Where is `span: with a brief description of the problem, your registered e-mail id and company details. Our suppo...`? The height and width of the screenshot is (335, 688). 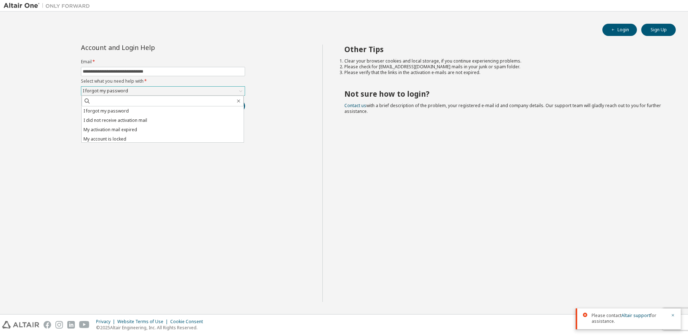
span: with a brief description of the problem, your registered e-mail id and company details. Our suppo... is located at coordinates (503, 108).